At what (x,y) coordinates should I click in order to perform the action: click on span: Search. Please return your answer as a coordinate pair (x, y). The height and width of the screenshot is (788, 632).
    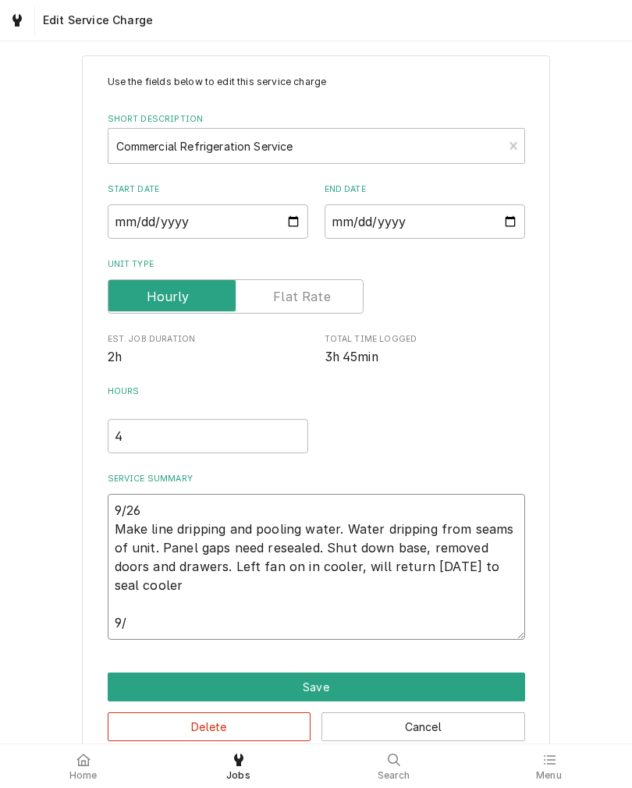
    Looking at the image, I should click on (394, 776).